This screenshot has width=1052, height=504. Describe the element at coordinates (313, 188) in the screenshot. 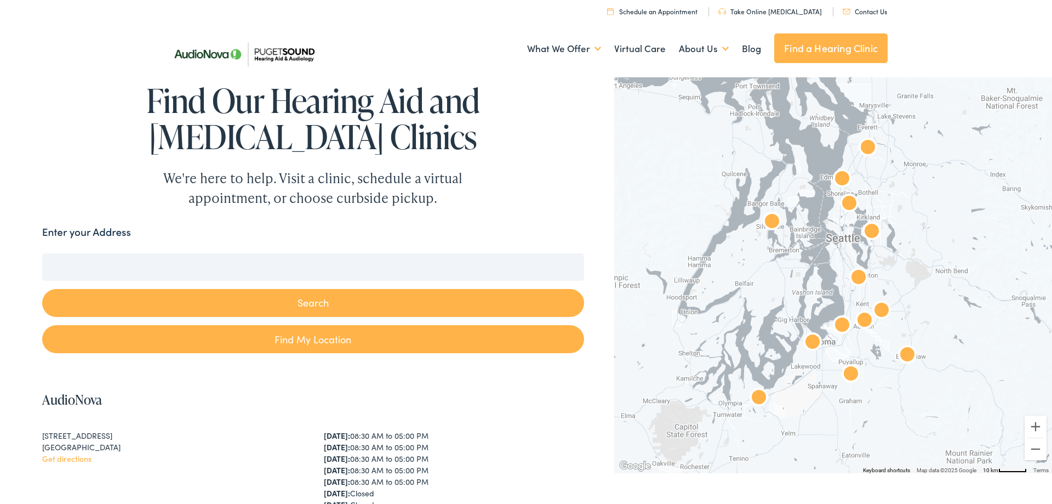

I see `div: We're here to help. Visit a clinic, schedule a virtual appointment, or choose curbside pickup.` at that location.